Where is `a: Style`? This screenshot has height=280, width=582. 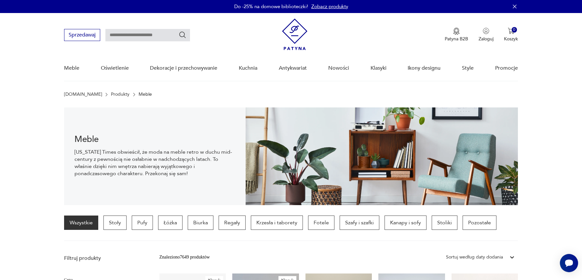 a: Style is located at coordinates (468, 68).